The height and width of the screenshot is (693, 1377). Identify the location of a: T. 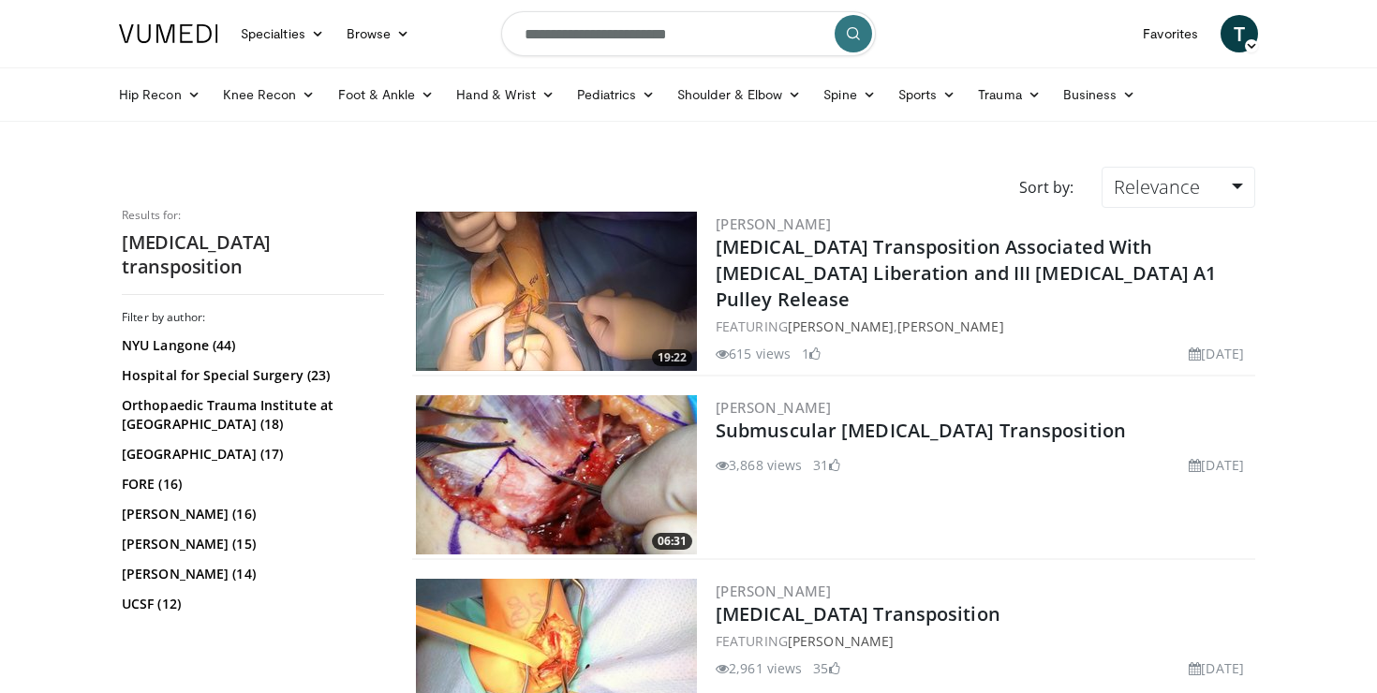
(1240, 34).